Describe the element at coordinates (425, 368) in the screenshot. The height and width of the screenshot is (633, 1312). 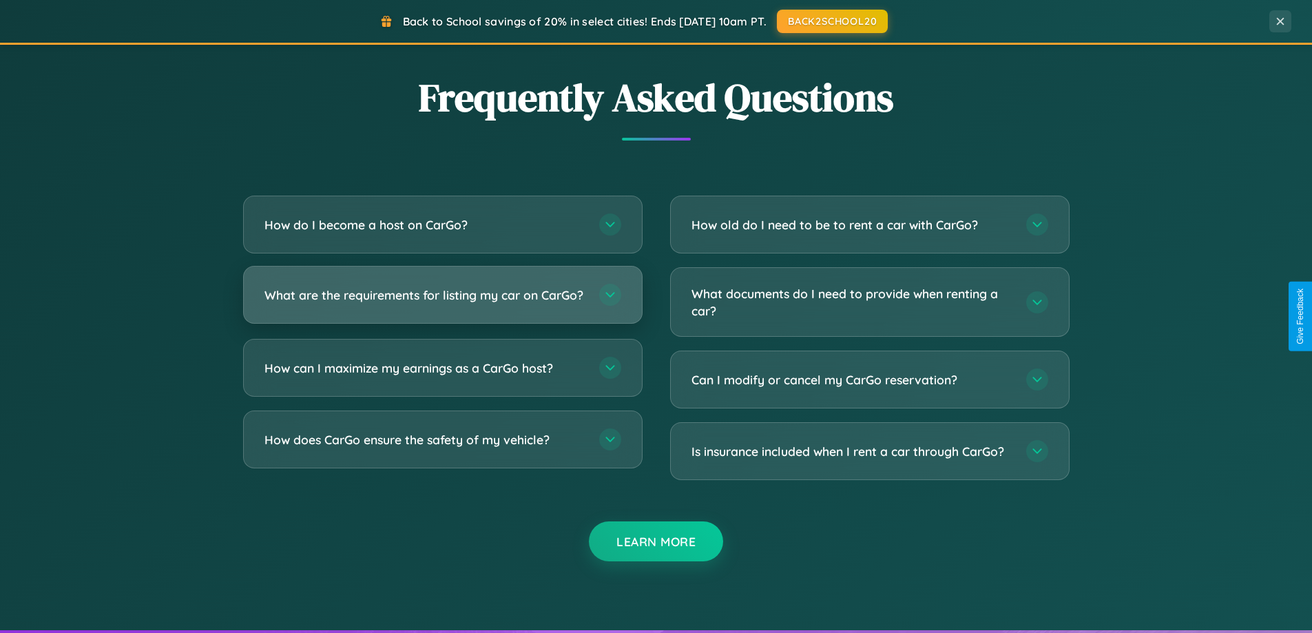
I see `h3: How can I maximize my earnings as a CarGo host?` at that location.